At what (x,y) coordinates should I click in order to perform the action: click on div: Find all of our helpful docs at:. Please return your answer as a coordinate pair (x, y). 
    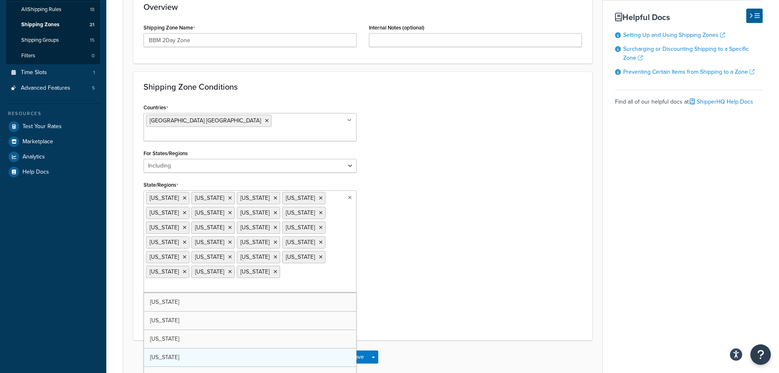
    Looking at the image, I should click on (689, 99).